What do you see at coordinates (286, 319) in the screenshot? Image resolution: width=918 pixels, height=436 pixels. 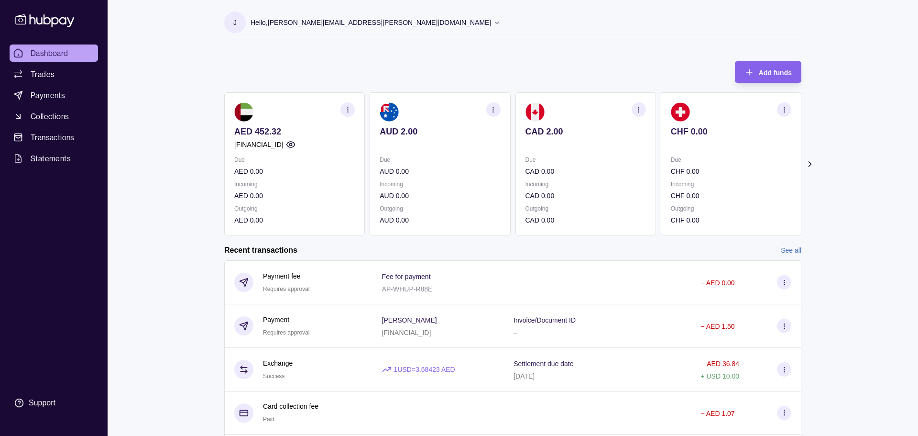 I see `p: Payment` at bounding box center [286, 319].